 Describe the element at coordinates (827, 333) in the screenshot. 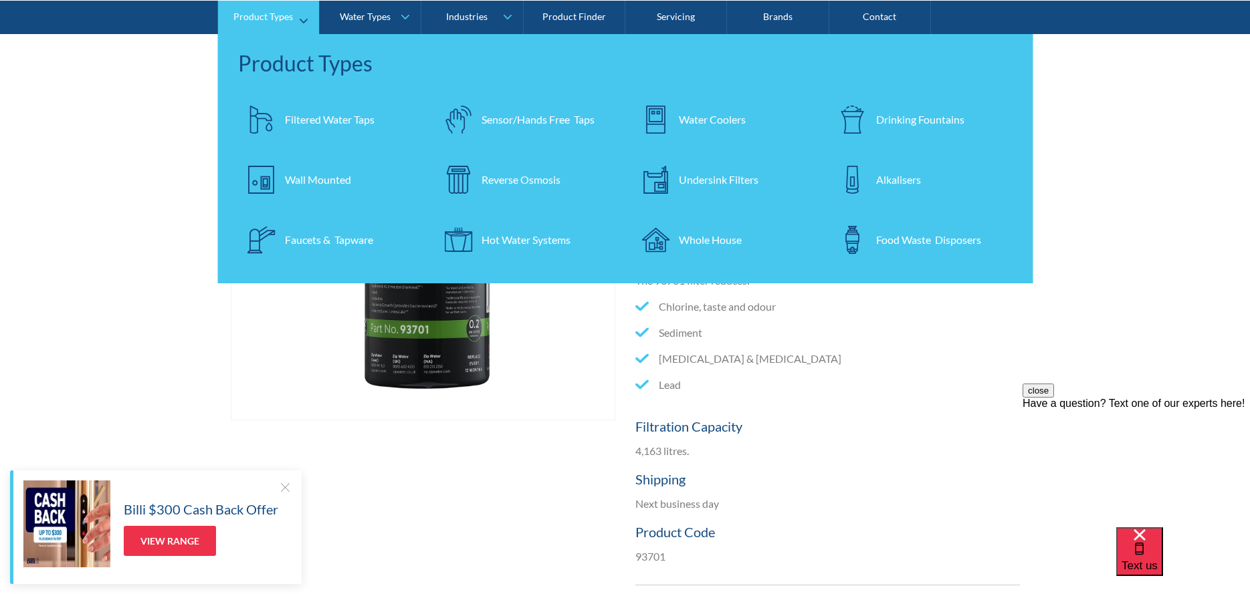

I see `li: Sediment` at that location.